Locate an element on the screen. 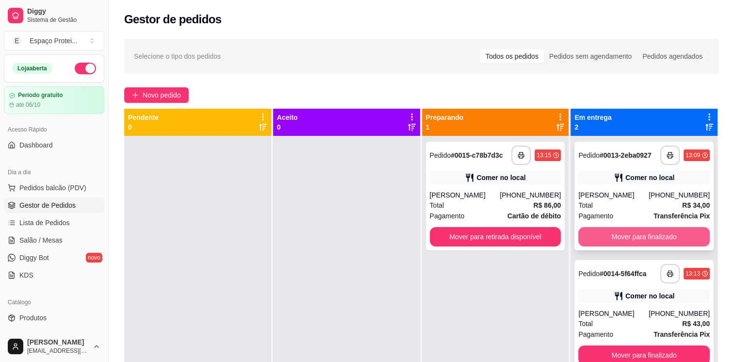 Image resolution: width=734 pixels, height=362 pixels. div: 13:09 is located at coordinates (693, 155).